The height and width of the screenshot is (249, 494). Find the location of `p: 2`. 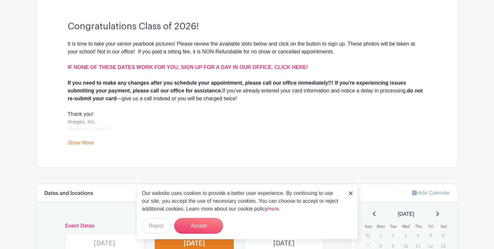

p: 2 is located at coordinates (393, 235).